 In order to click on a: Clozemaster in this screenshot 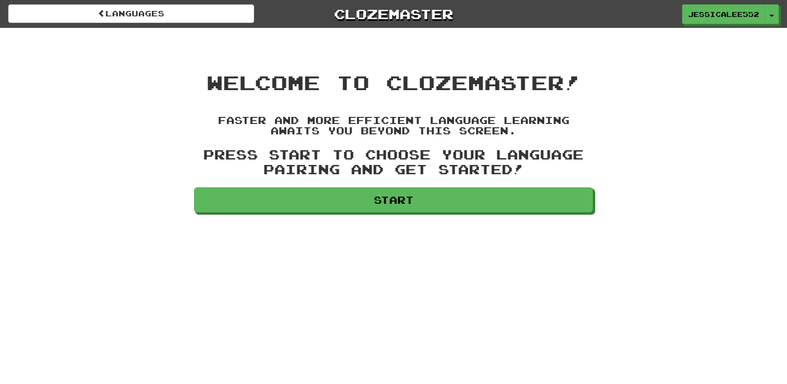, I will do `click(393, 14)`.